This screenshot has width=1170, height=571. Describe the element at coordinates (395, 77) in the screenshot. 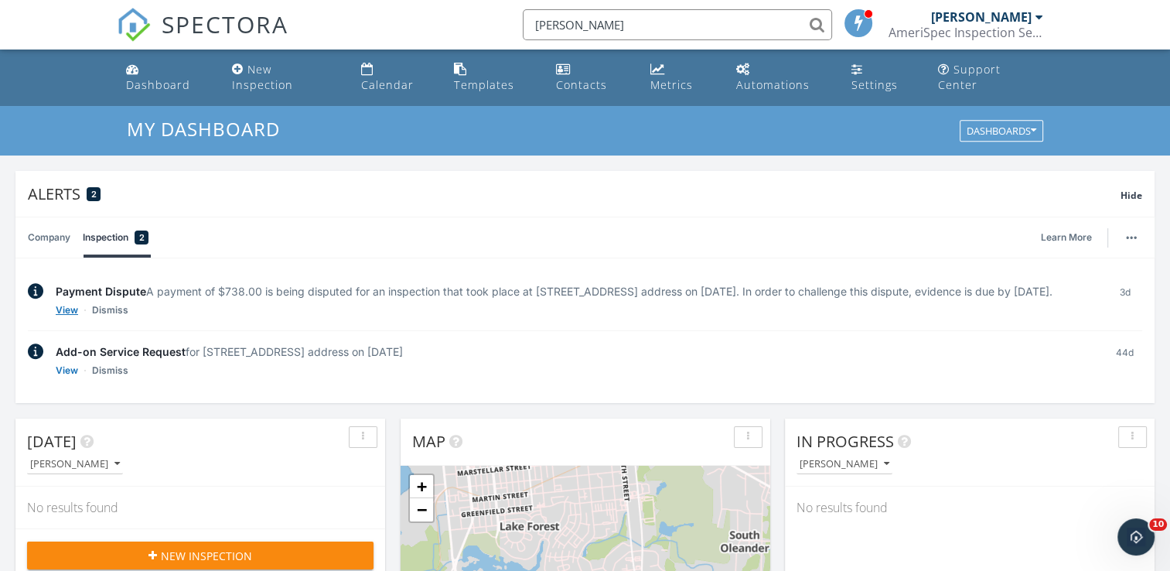

I see `a: Calendar` at that location.